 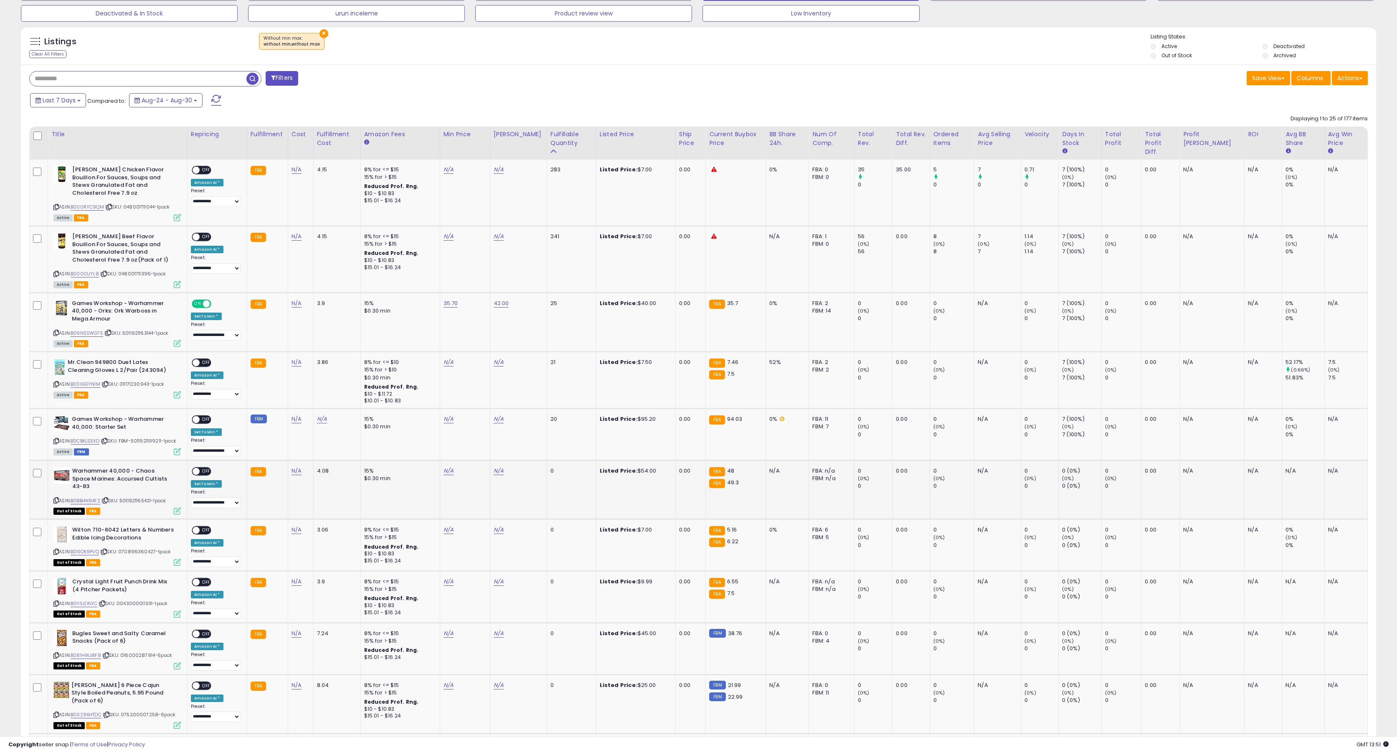 I want to click on div: Amazon AI *, so click(x=207, y=183).